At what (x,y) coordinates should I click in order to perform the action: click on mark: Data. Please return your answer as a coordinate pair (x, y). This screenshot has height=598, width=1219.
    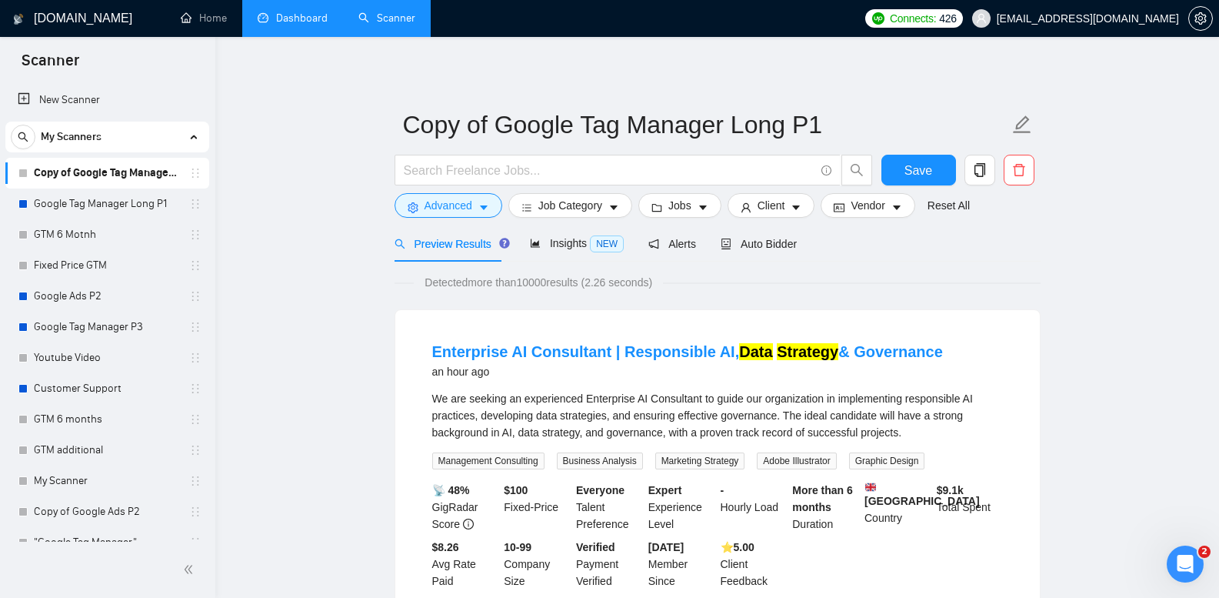
    Looking at the image, I should click on (755, 352).